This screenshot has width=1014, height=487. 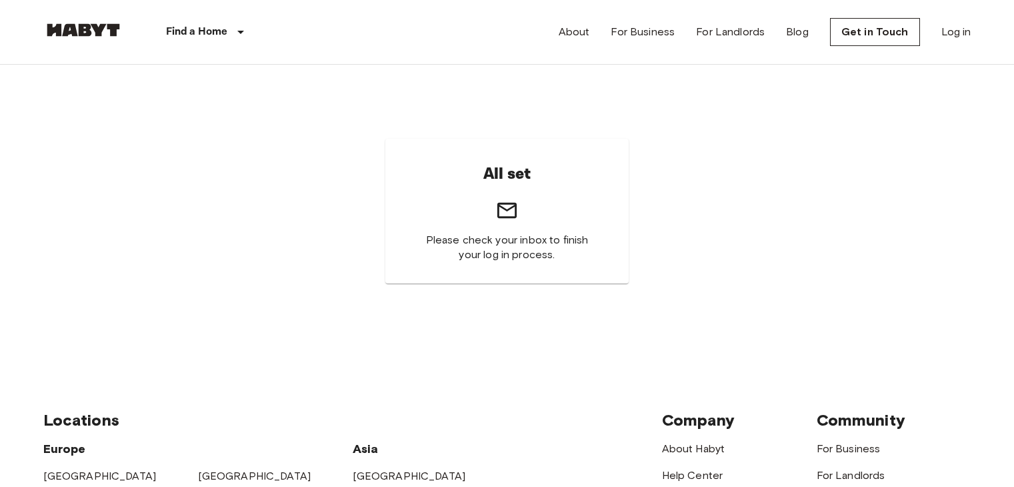 What do you see at coordinates (507, 174) in the screenshot?
I see `h6: All set` at bounding box center [507, 174].